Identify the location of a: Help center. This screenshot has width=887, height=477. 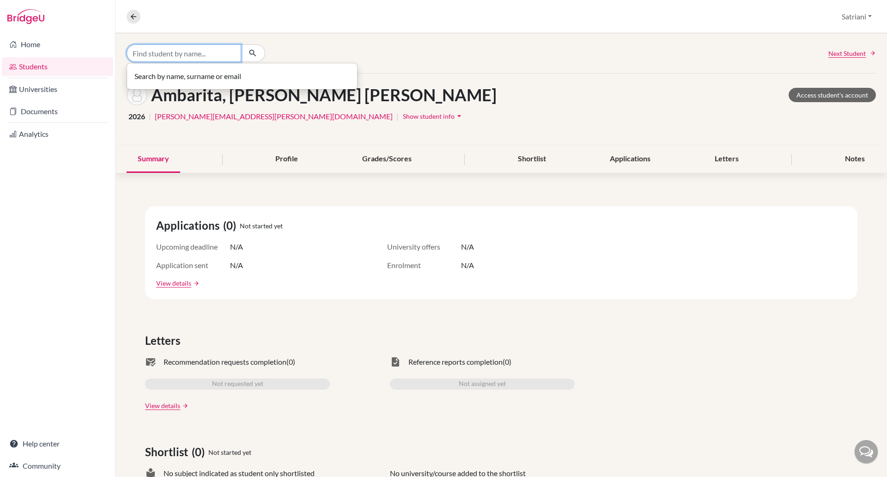
(57, 444).